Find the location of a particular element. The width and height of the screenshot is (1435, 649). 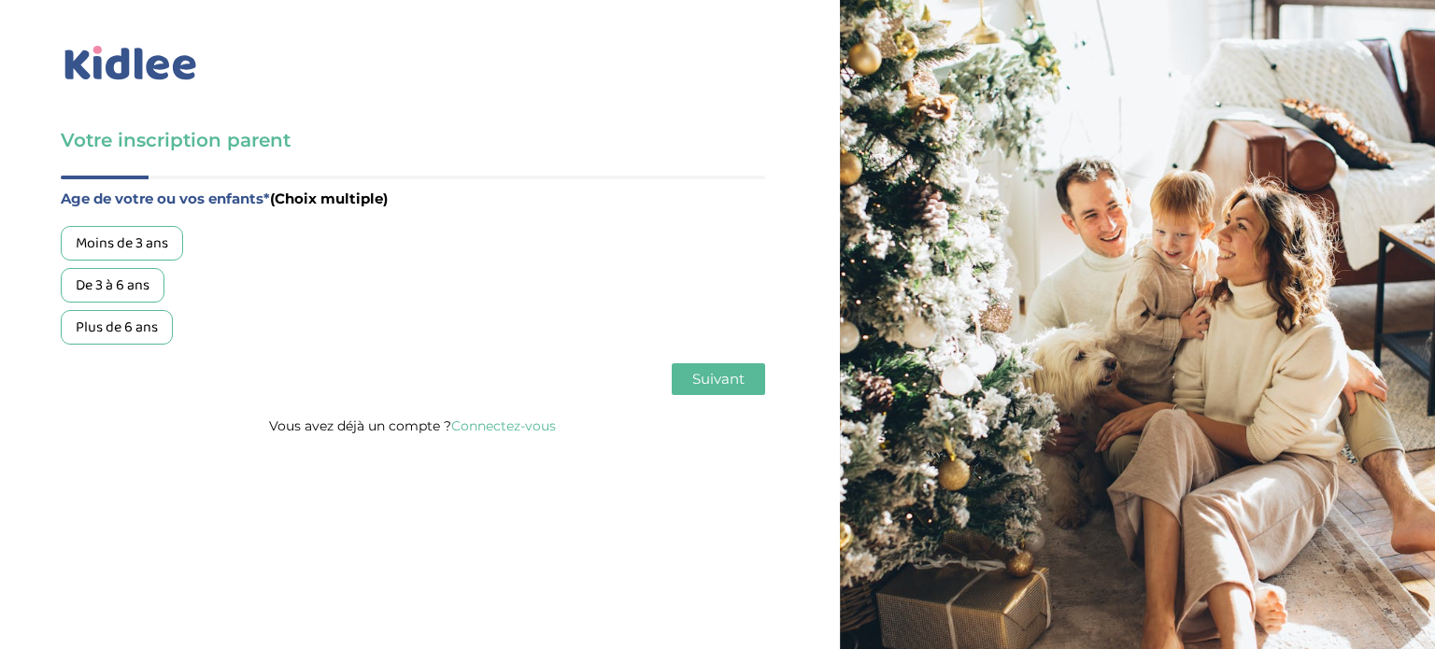

label: Age de votre ou vos enfants* is located at coordinates (413, 199).